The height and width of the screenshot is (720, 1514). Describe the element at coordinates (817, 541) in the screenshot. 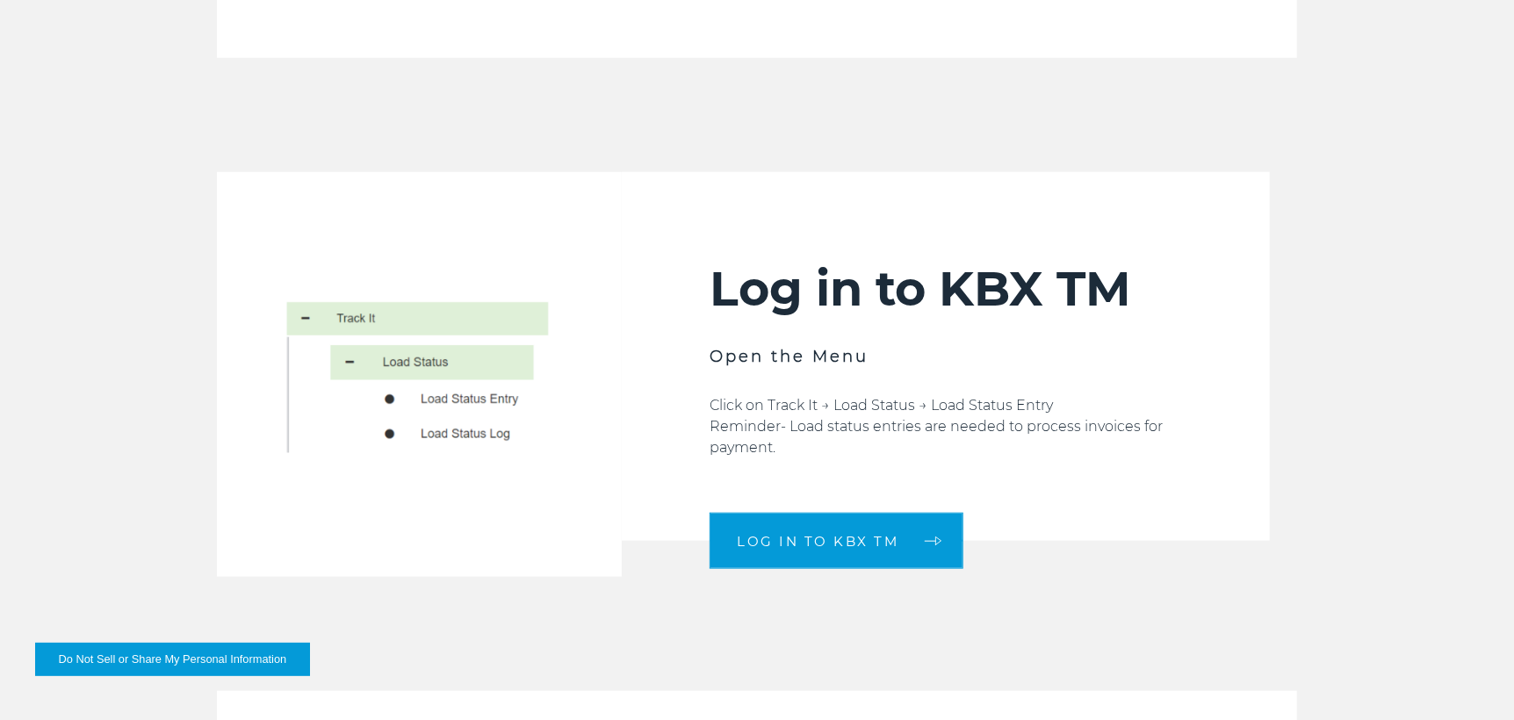

I see `span: LOG IN TO KBX TM` at that location.